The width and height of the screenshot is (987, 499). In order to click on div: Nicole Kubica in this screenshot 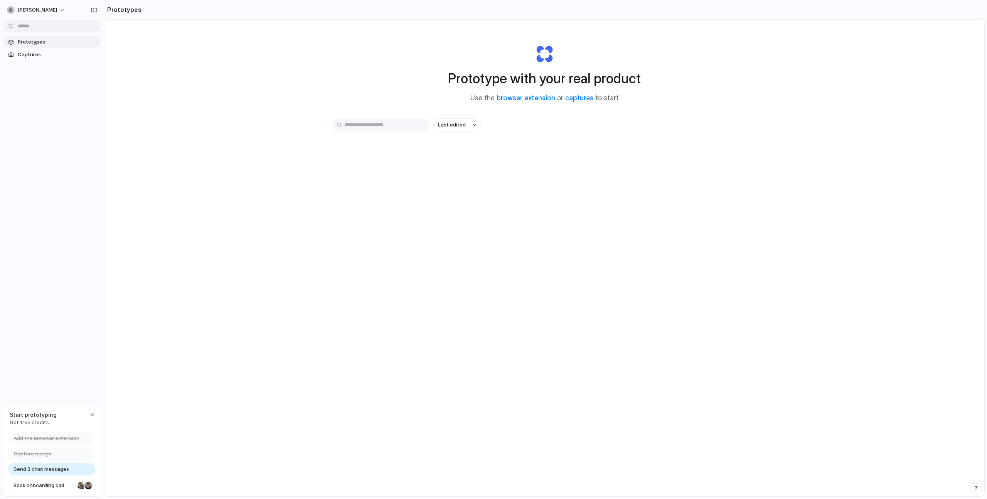, I will do `click(81, 486)`.